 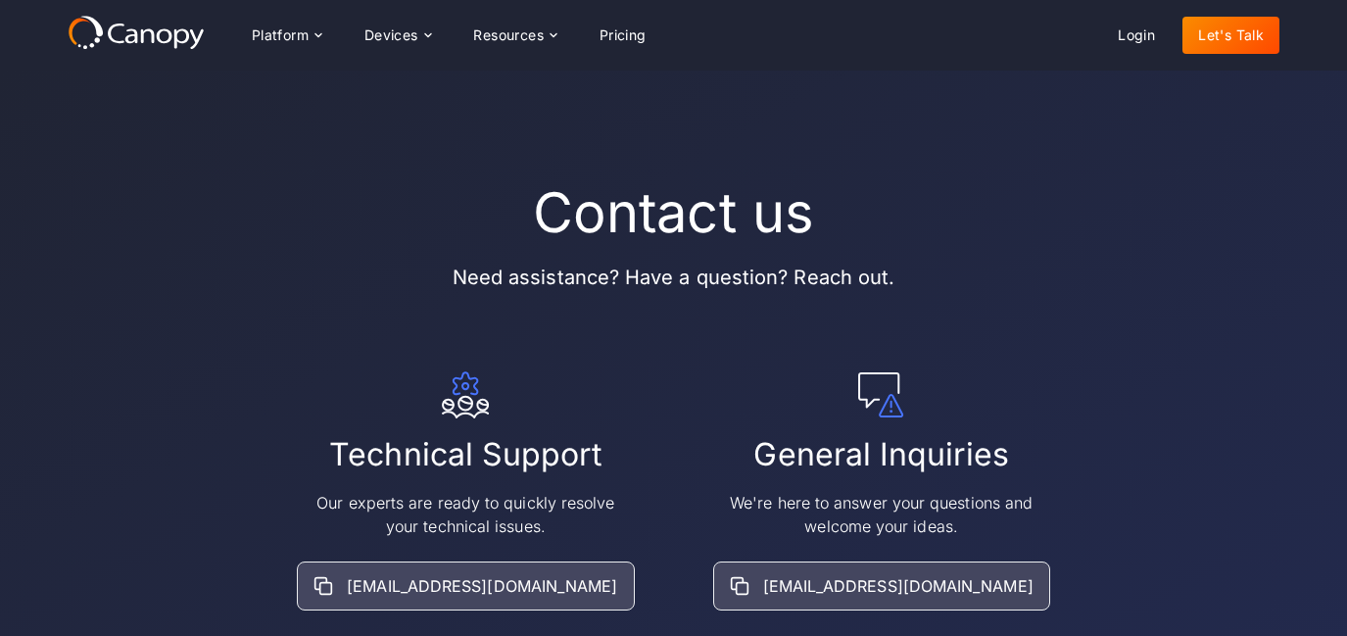 What do you see at coordinates (673, 213) in the screenshot?
I see `h1: Contact us` at bounding box center [673, 213].